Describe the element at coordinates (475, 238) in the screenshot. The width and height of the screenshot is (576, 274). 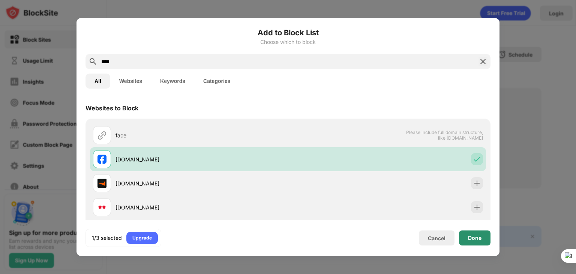
I see `div: Done` at that location.